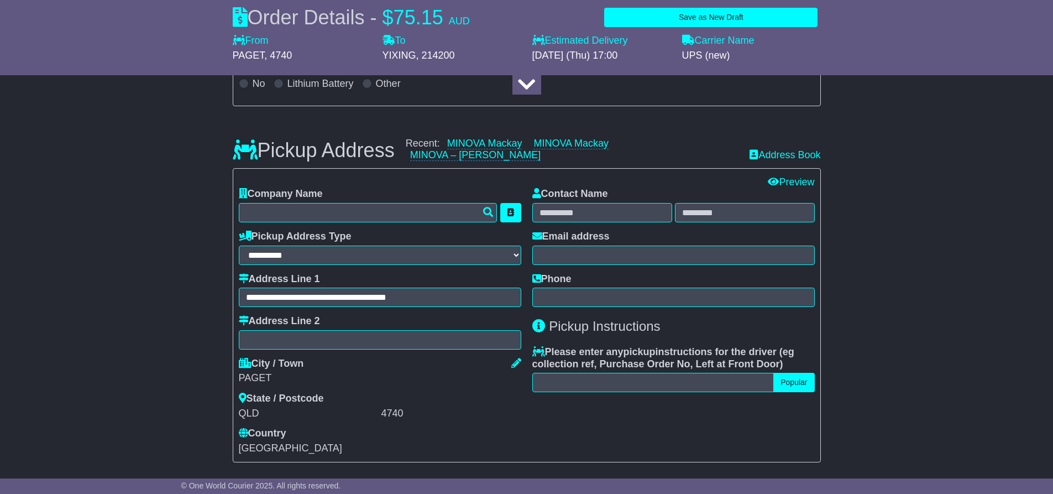 The image size is (1053, 494). I want to click on label: Company Name, so click(281, 194).